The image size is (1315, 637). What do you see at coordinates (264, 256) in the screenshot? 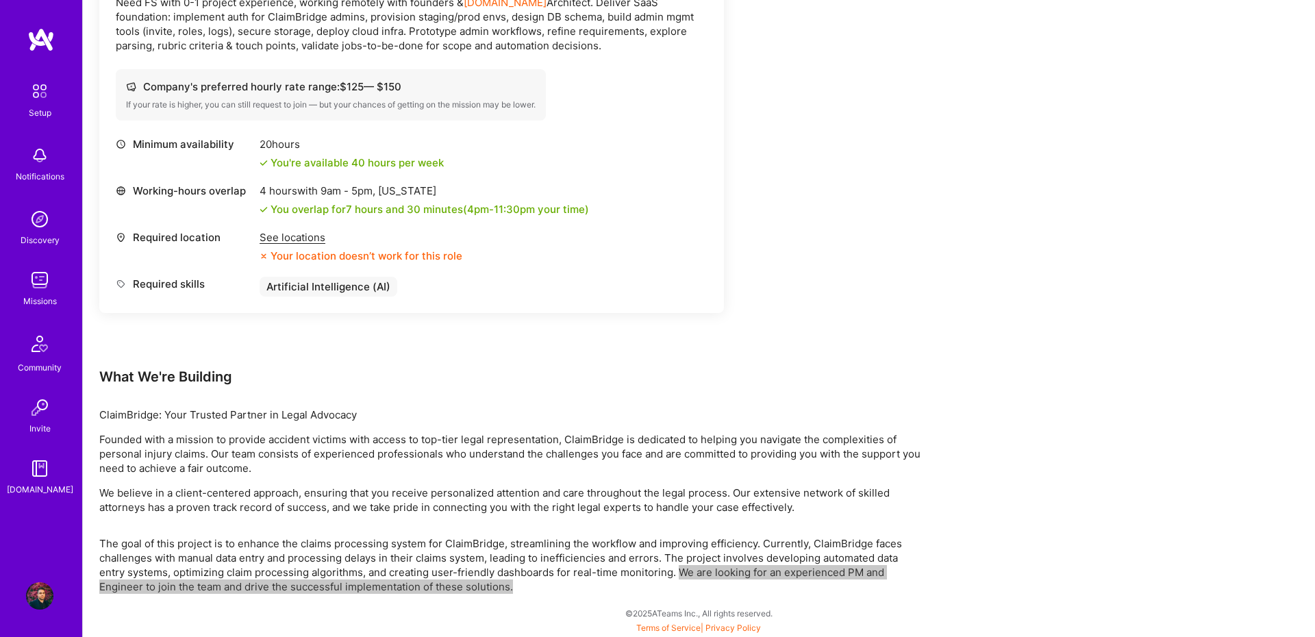
I see `i: icon CloseOrange` at bounding box center [264, 256].